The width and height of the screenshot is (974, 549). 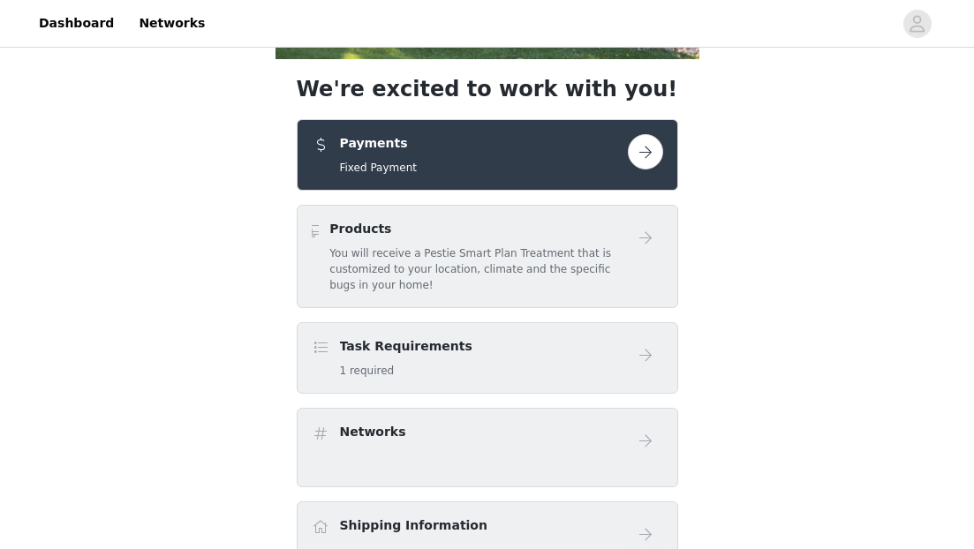 I want to click on a: Networks, so click(x=171, y=23).